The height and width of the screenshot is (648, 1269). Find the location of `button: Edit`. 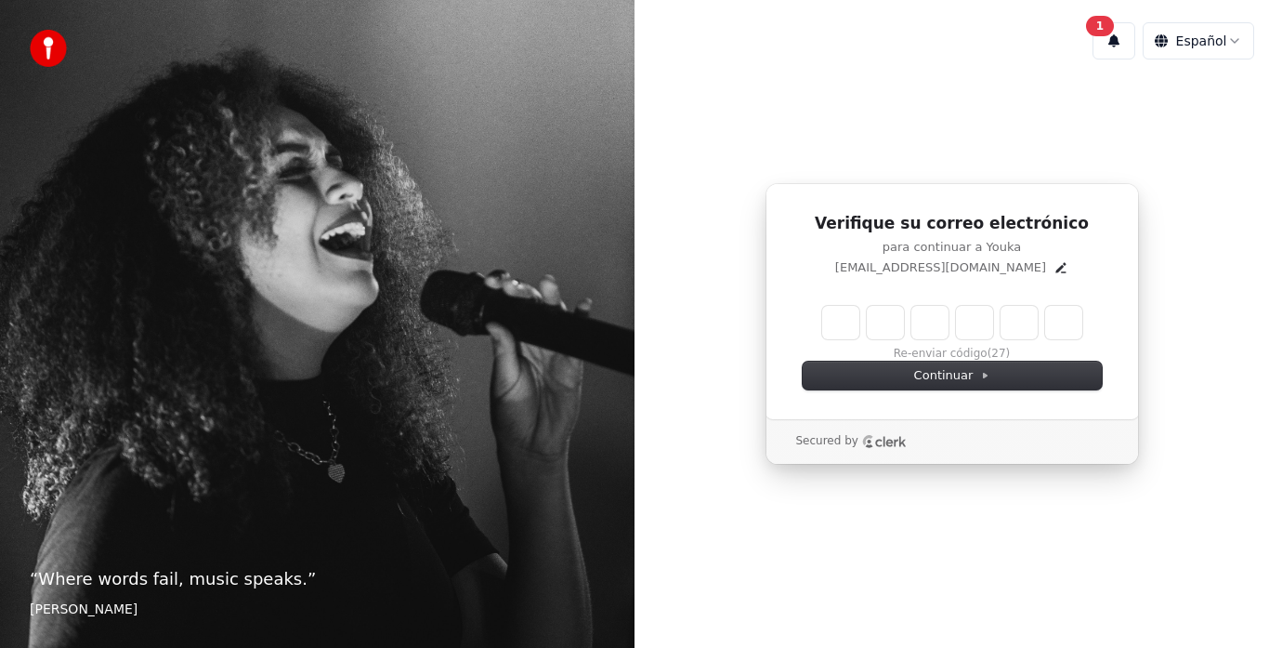

button: Edit is located at coordinates (1061, 268).